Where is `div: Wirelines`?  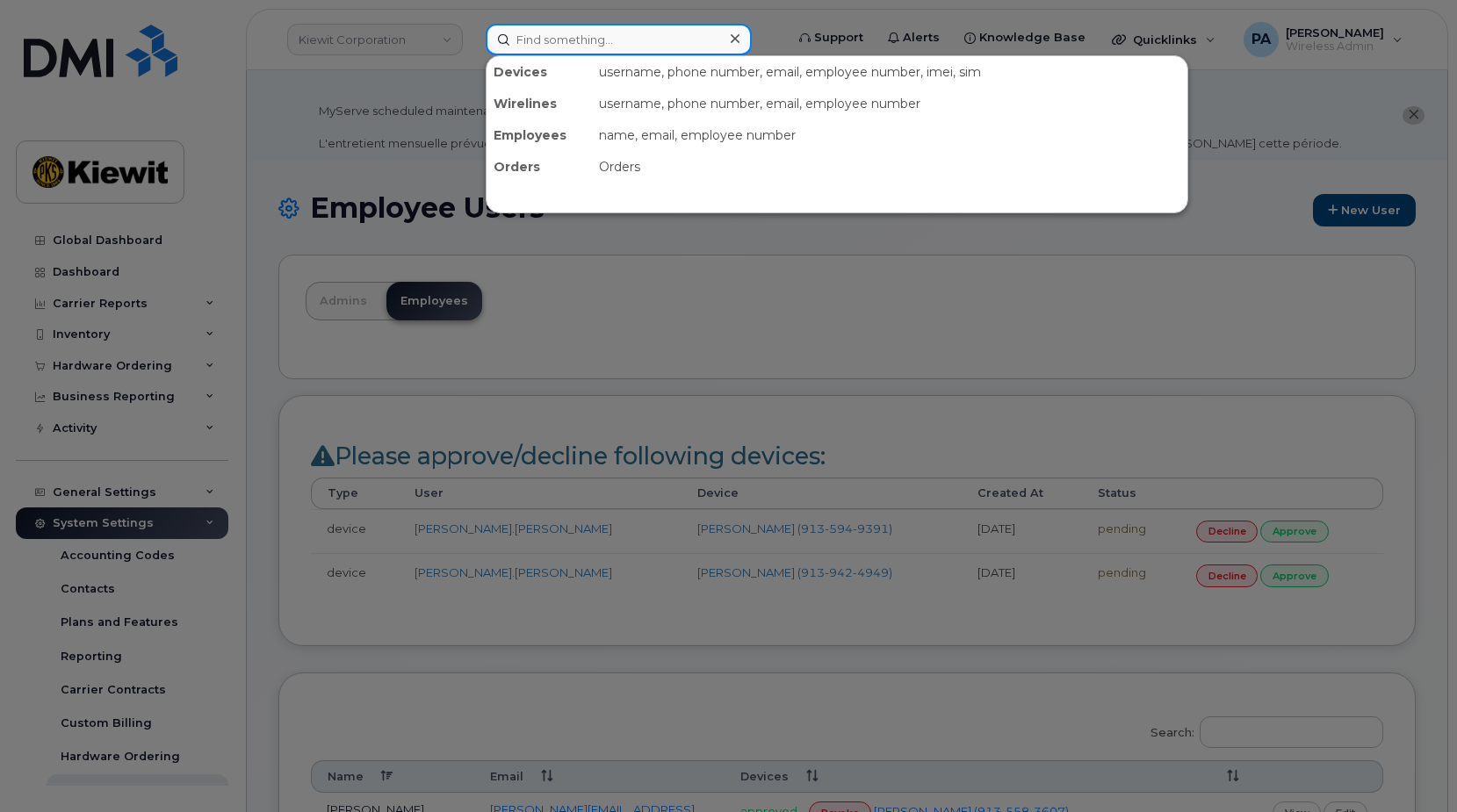
div: Wirelines is located at coordinates (539, 103).